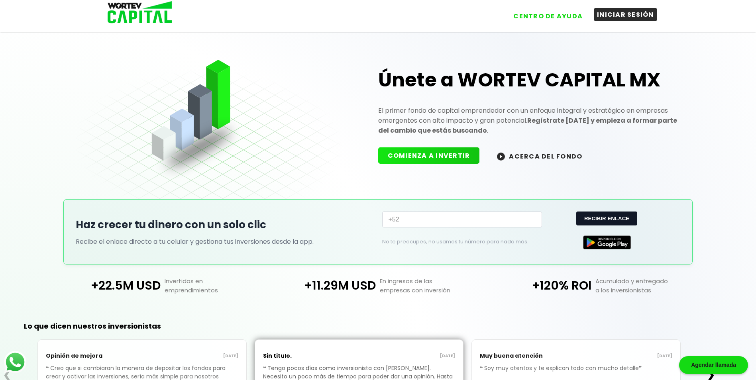  I want to click on h2: Haz crecer tu dinero con un solo clic, so click(225, 225).